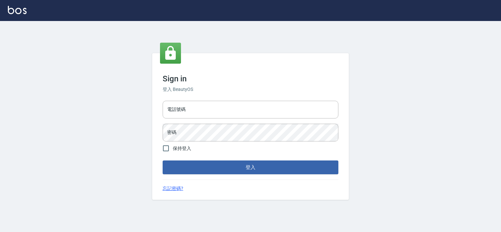 The image size is (501, 232). Describe the element at coordinates (182, 148) in the screenshot. I see `span: 保持登入` at that location.